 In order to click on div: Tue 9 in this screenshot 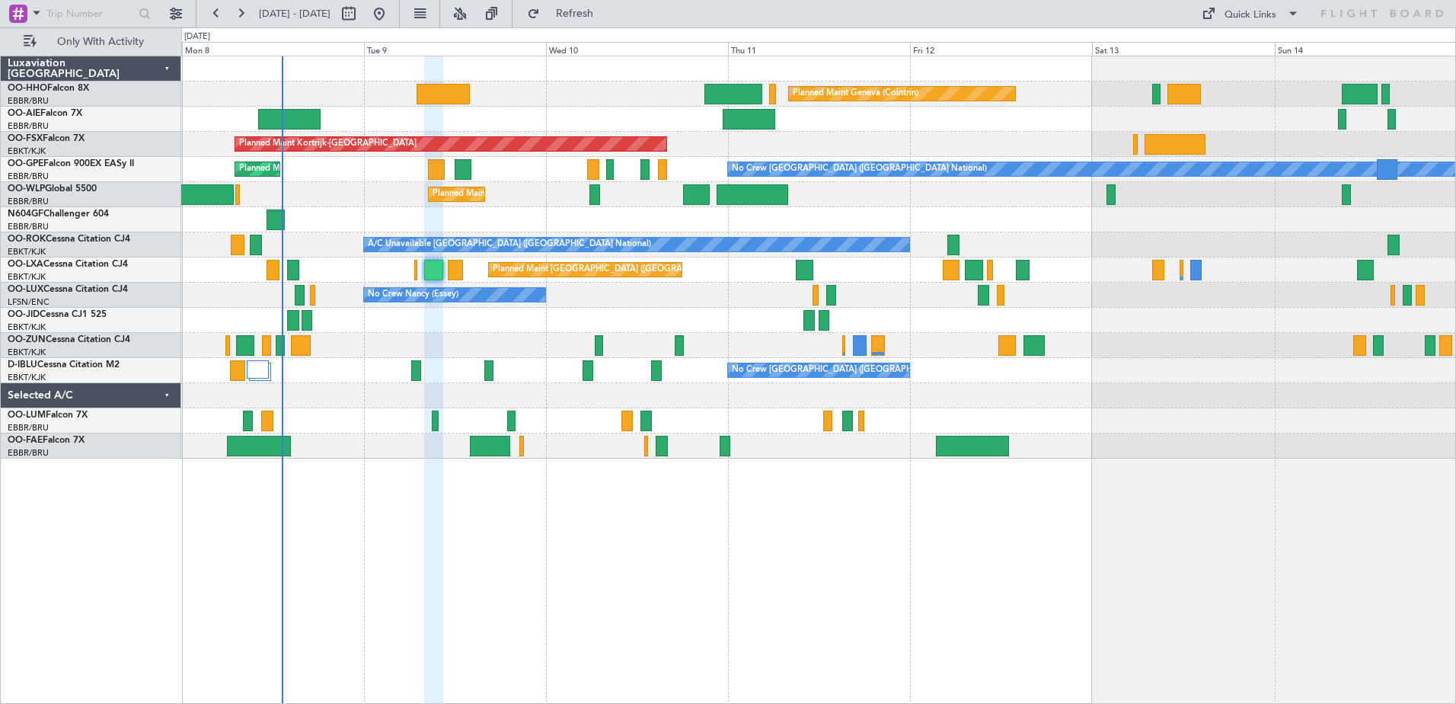, I will do `click(455, 49)`.